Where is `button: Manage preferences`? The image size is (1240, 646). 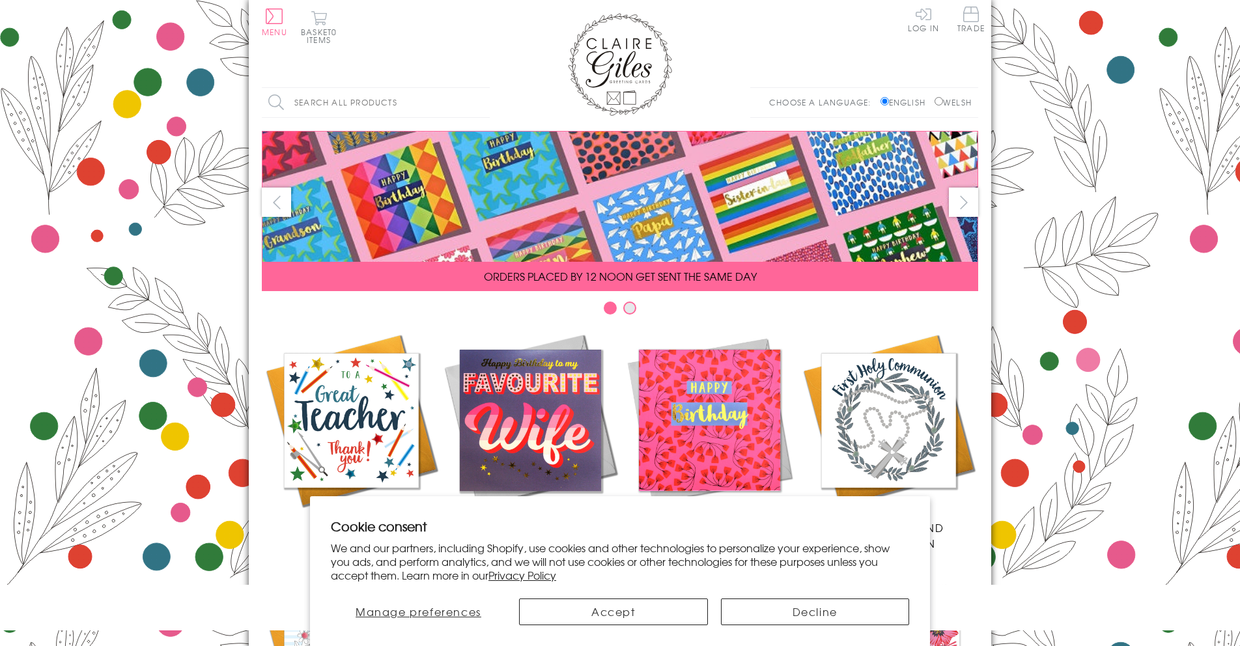
button: Manage preferences is located at coordinates (418, 612).